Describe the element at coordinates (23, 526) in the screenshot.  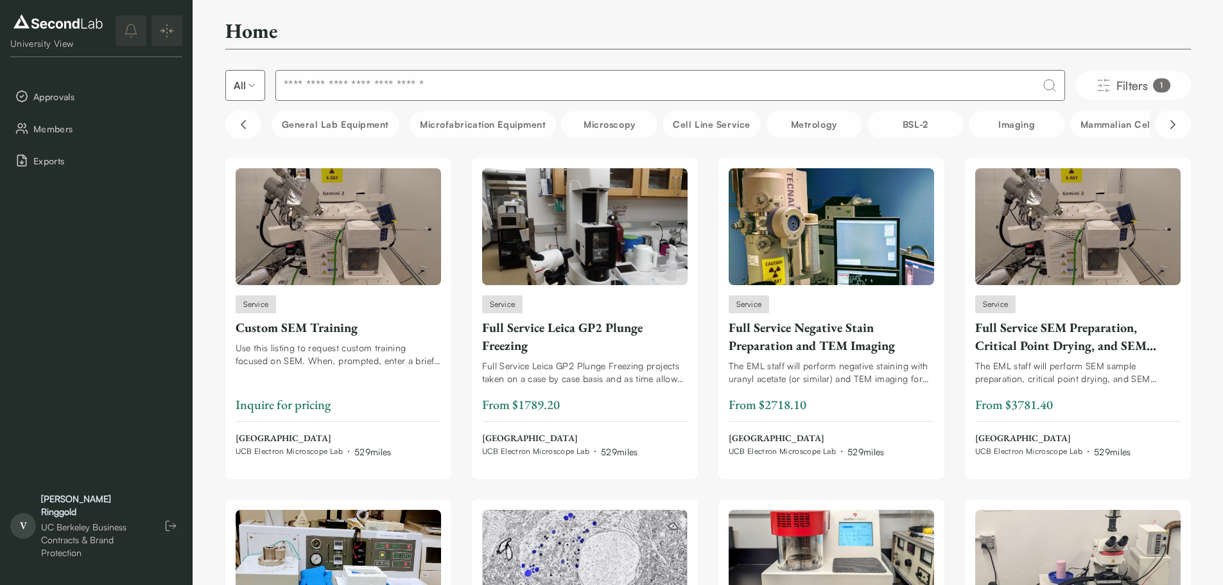
I see `span: V` at that location.